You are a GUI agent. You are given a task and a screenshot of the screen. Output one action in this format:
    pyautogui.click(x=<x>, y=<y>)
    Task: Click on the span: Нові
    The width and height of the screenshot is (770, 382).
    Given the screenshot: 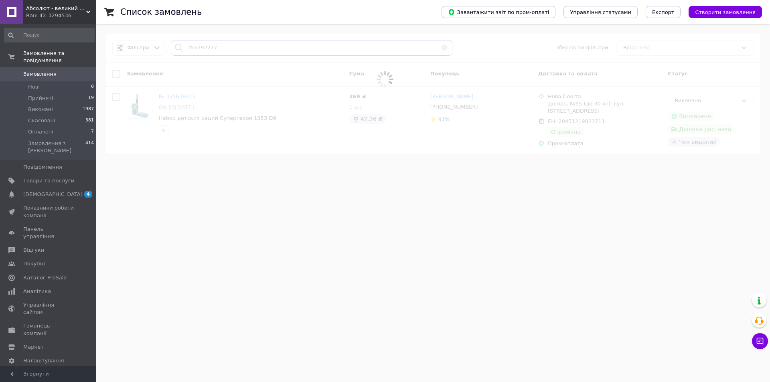 What is the action you would take?
    pyautogui.click(x=34, y=87)
    